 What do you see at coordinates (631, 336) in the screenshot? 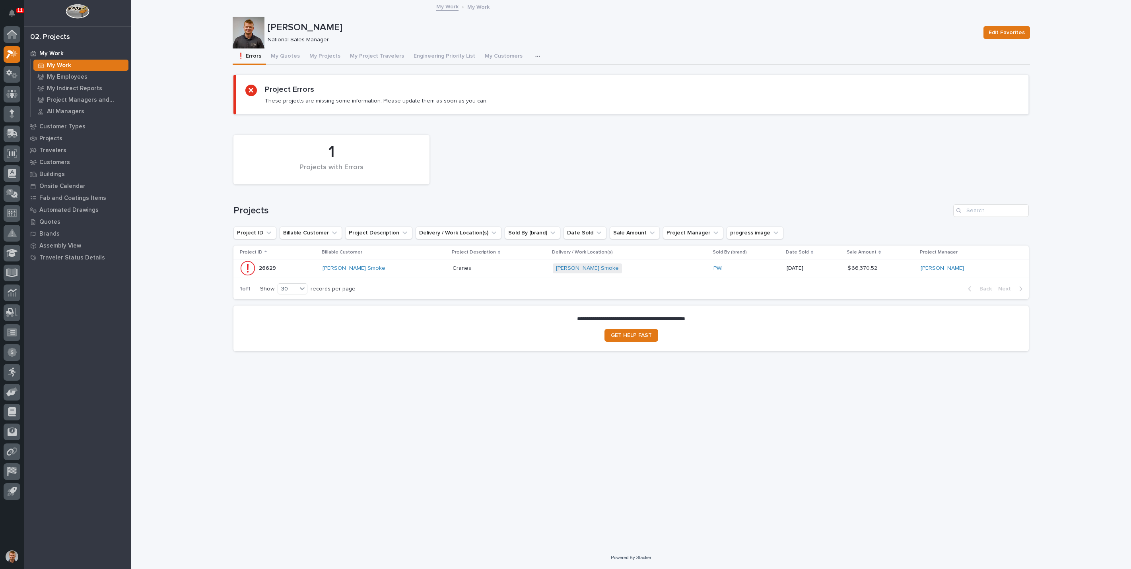
I see `a: GET HELP FAST` at bounding box center [631, 336].